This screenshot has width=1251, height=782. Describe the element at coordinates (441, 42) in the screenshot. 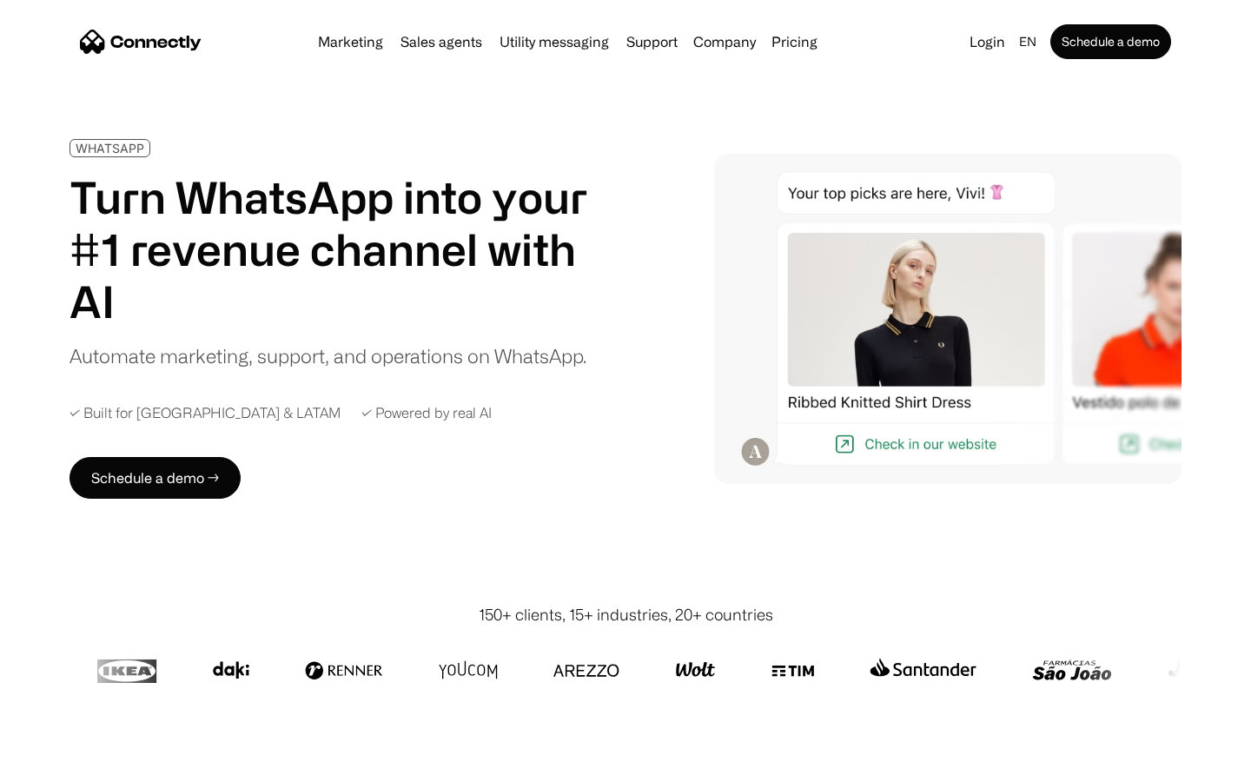

I see `a: Sales agents` at that location.